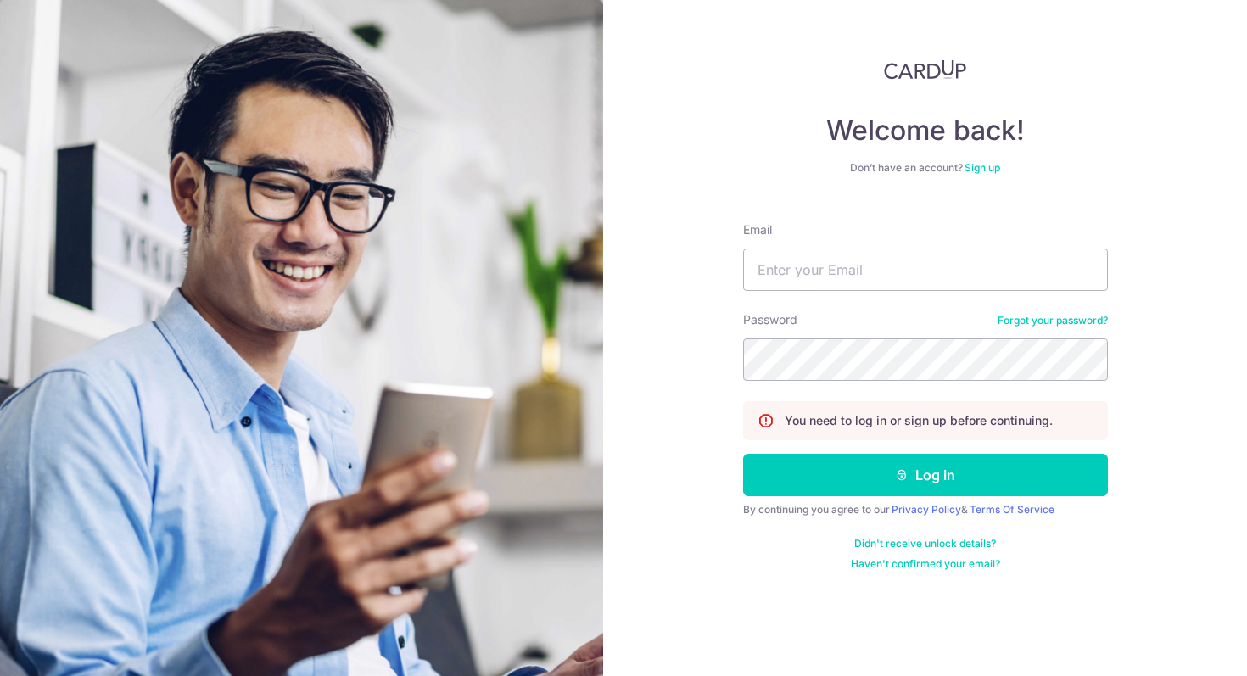 The height and width of the screenshot is (676, 1247). I want to click on a: Didn't receive unlock details?, so click(924, 544).